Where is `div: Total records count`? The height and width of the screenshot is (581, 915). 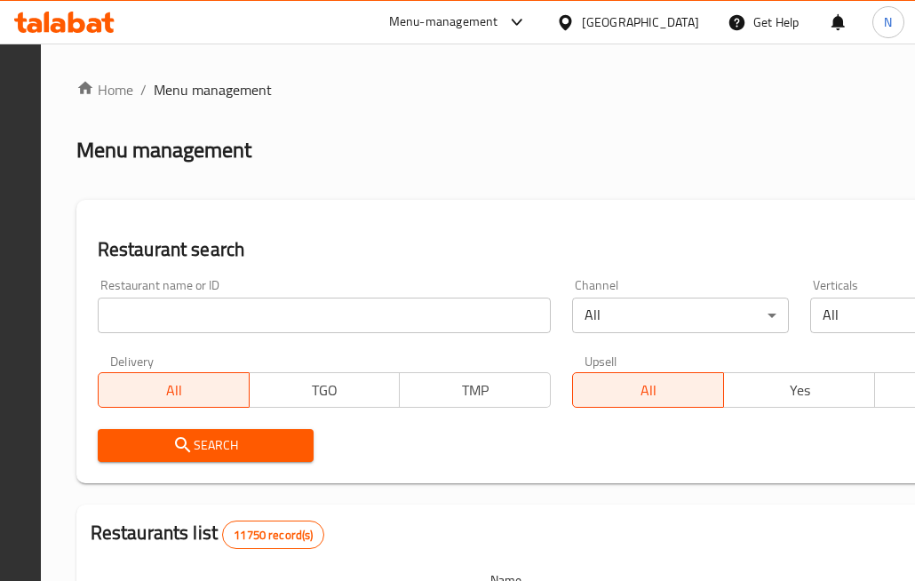
div: Total records count is located at coordinates (273, 535).